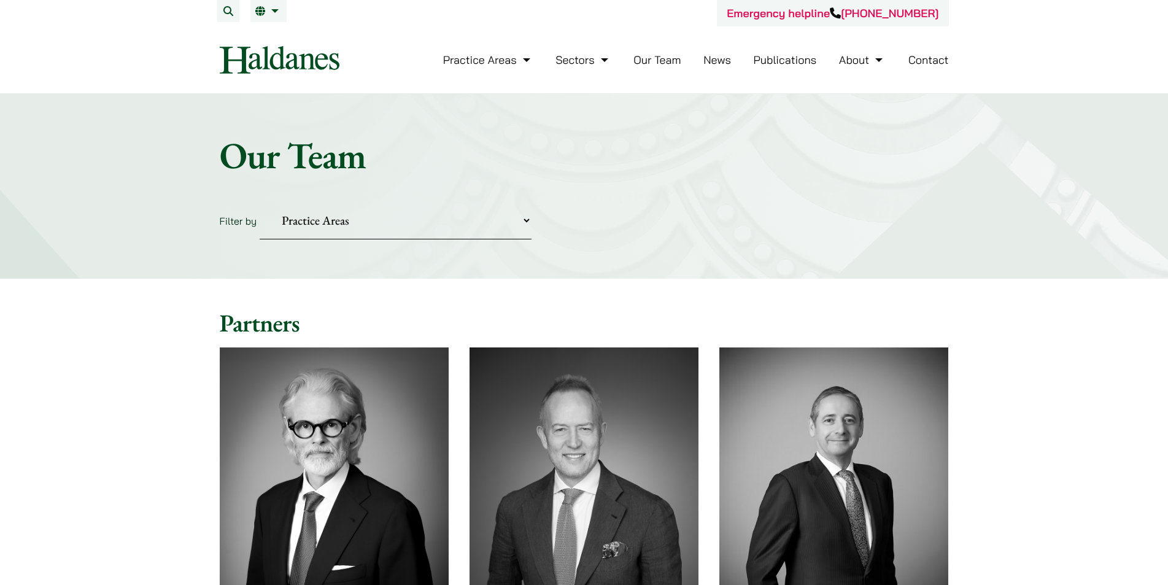 This screenshot has height=585, width=1168. What do you see at coordinates (268, 11) in the screenshot?
I see `a: EN` at bounding box center [268, 11].